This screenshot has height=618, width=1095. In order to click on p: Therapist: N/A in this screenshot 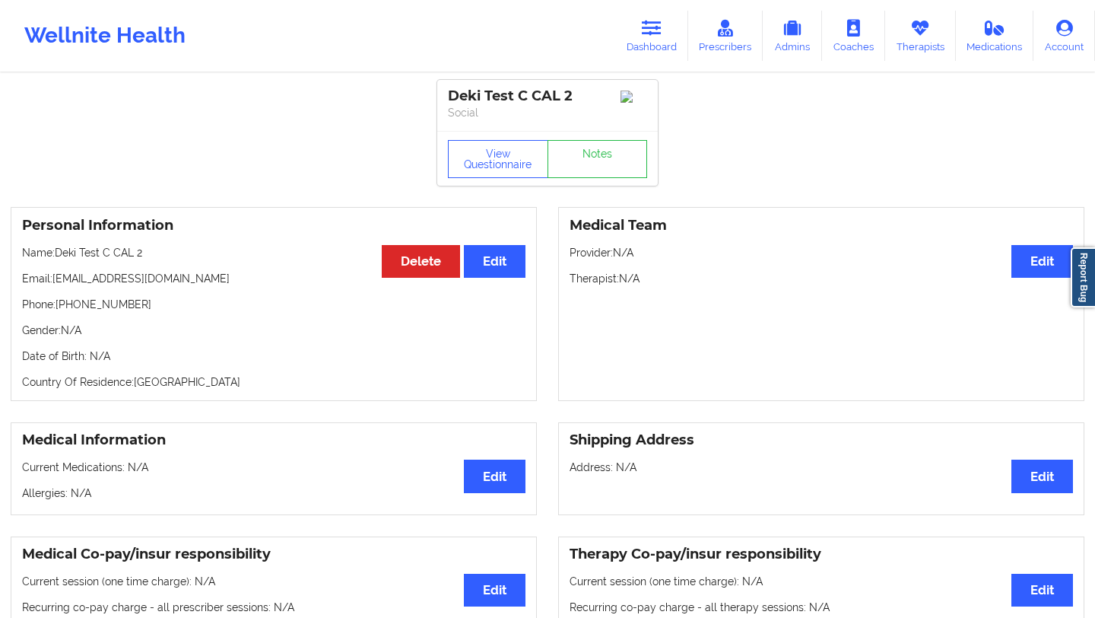, I will do `click(821, 278)`.